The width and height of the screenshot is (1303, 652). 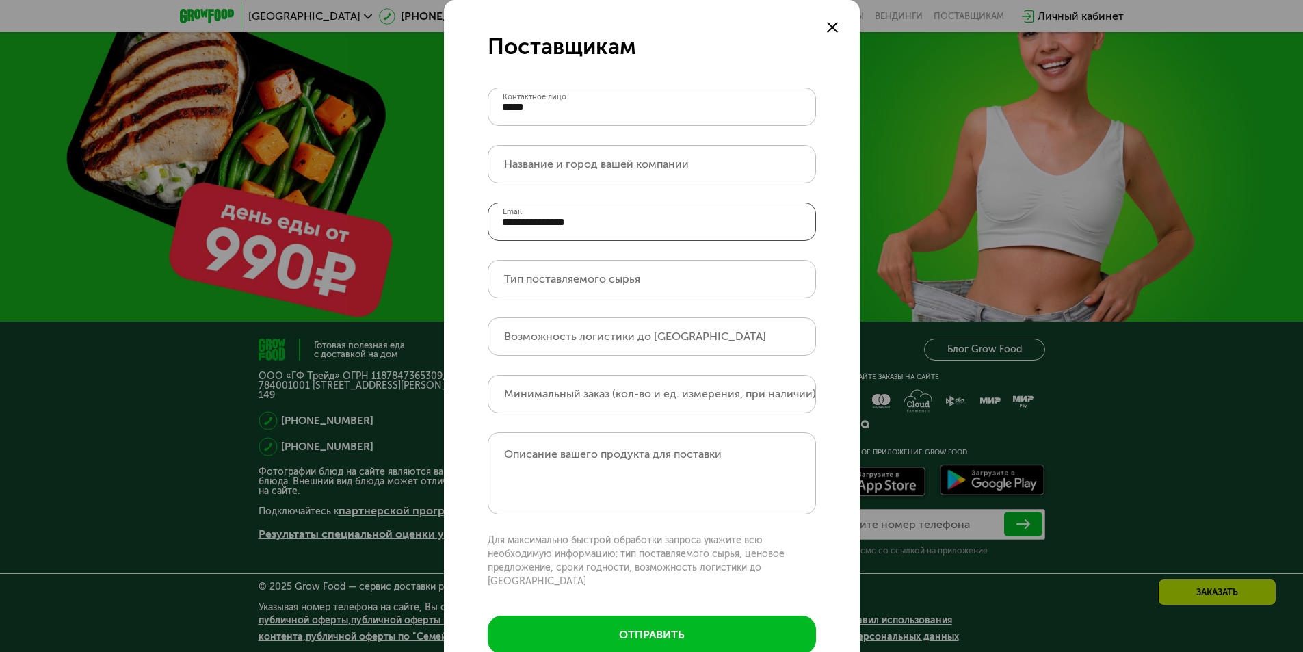 I want to click on label: Описание вашего продукта для поставки, so click(x=613, y=454).